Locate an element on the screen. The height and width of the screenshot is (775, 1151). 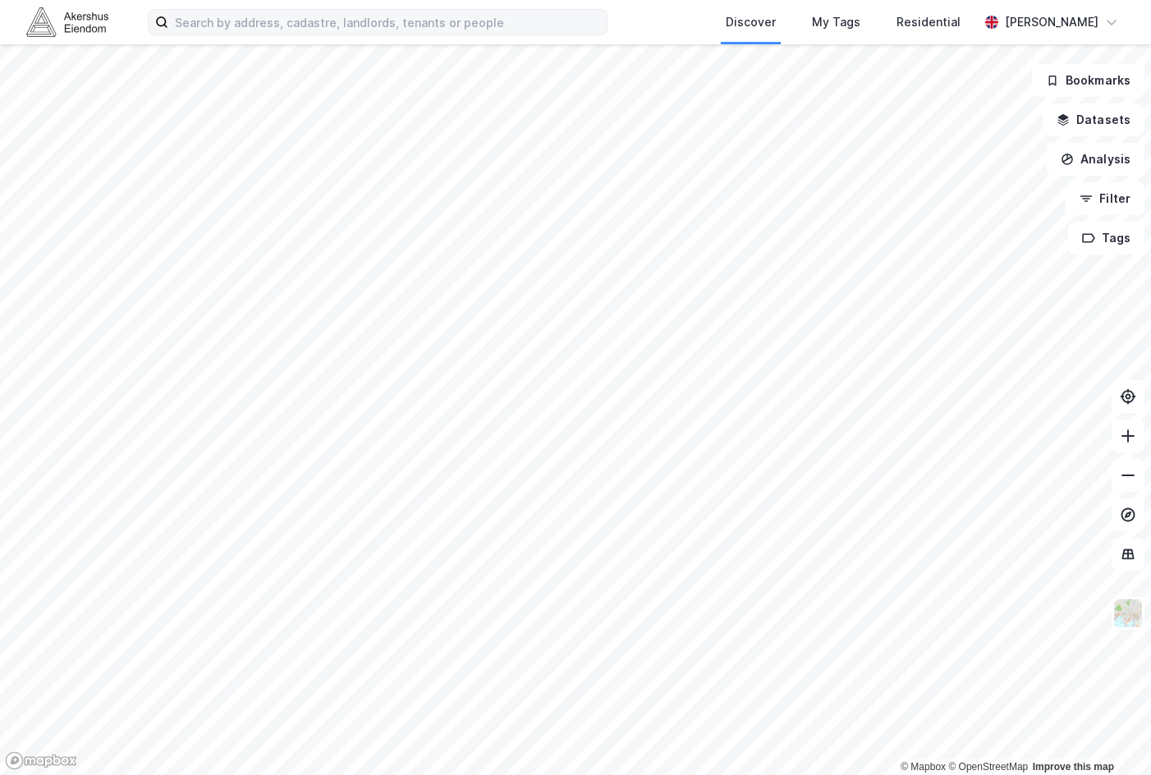
img: Z is located at coordinates (1128, 613).